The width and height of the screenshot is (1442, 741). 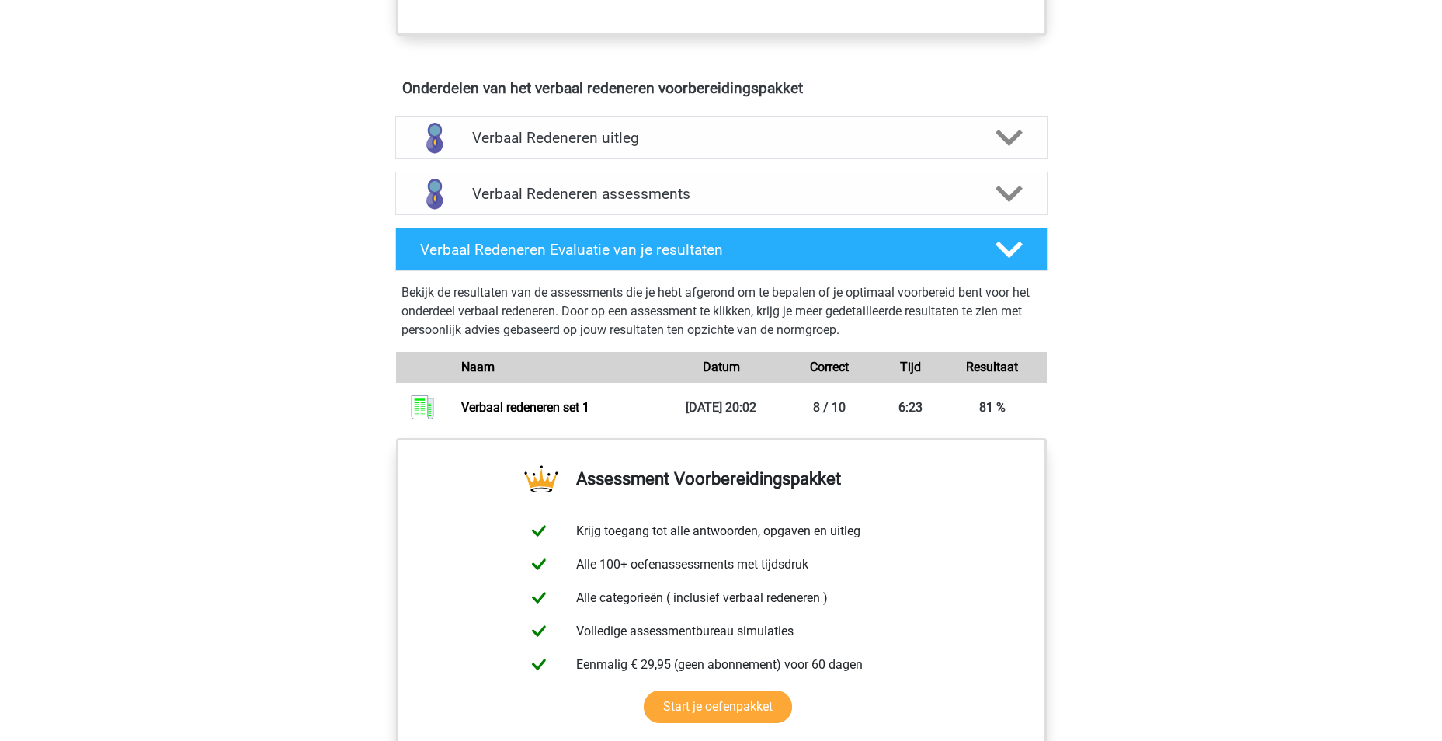 I want to click on h4: Verbaal Redeneren Evaluatie van je resultaten, so click(x=695, y=249).